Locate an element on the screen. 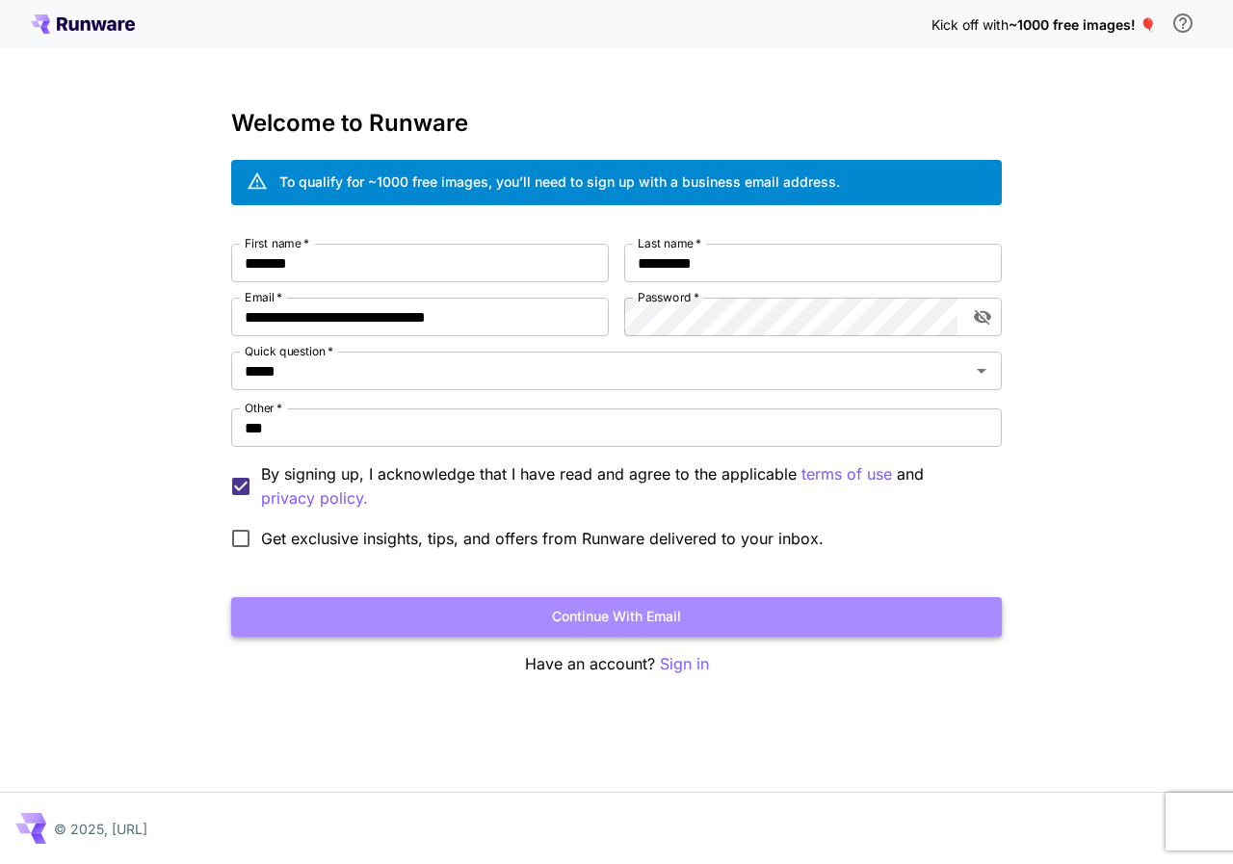 Image resolution: width=1233 pixels, height=864 pixels. span: Get exclusive insights, tips, and offers from Runware delivered to your inbox. is located at coordinates (542, 538).